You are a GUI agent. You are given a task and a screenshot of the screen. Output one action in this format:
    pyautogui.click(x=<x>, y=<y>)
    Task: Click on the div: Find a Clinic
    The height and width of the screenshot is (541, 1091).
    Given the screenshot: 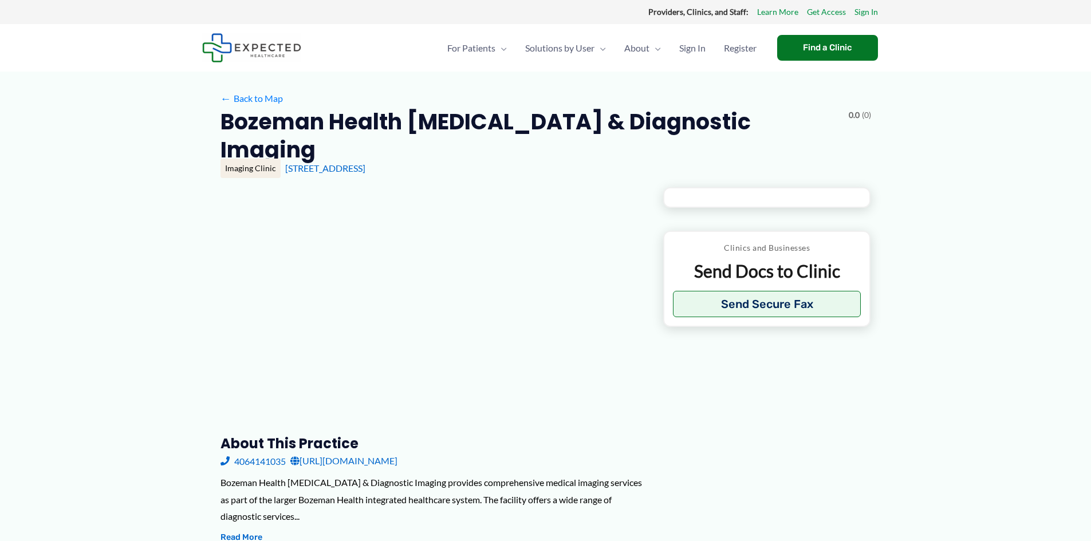 What is the action you would take?
    pyautogui.click(x=828, y=48)
    